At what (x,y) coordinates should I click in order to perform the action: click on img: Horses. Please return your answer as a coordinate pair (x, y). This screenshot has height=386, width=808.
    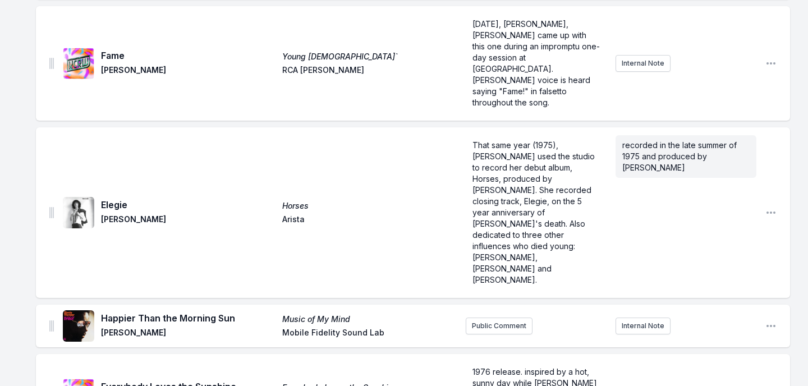
    Looking at the image, I should click on (79, 213).